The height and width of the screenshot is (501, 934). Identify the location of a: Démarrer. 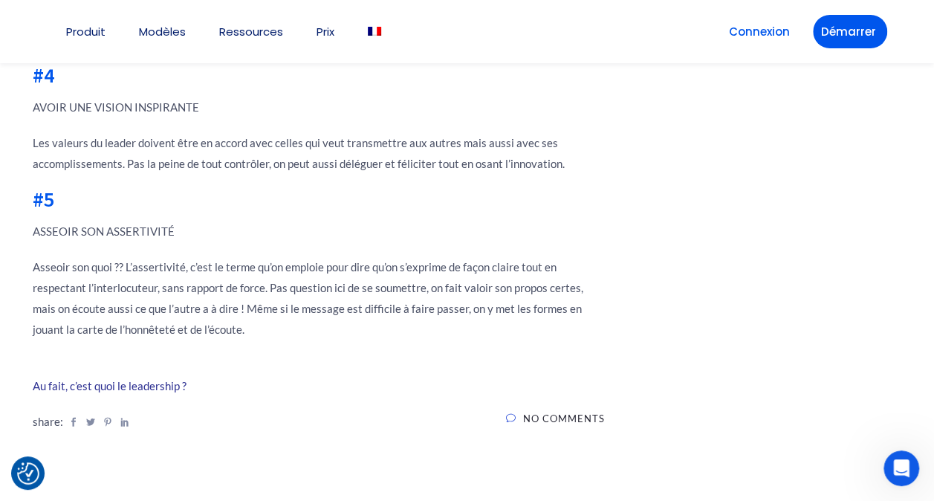
(850, 31).